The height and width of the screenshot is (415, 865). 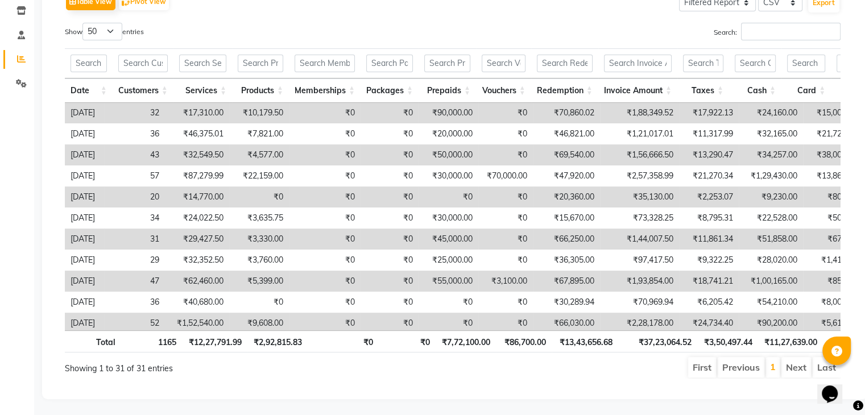 I want to click on th: ₹2,92,815.83, so click(x=277, y=341).